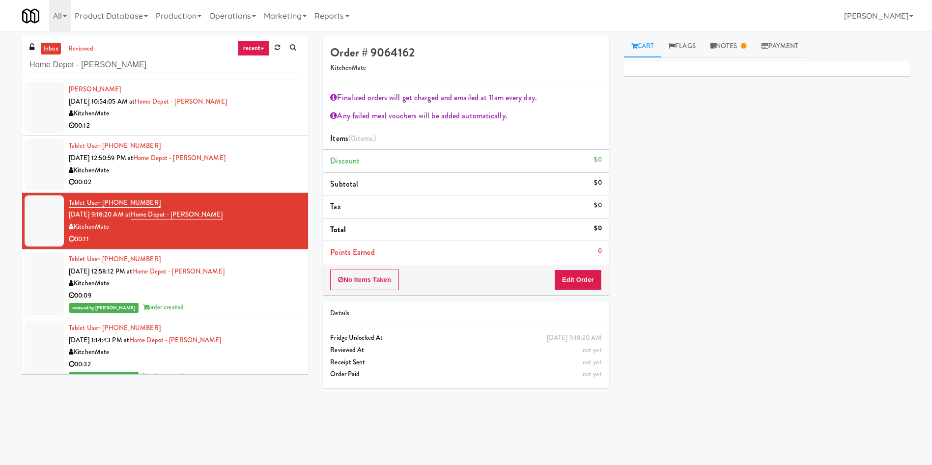 The width and height of the screenshot is (932, 465). What do you see at coordinates (353, 138) in the screenshot?
I see `span: Items` at bounding box center [353, 138].